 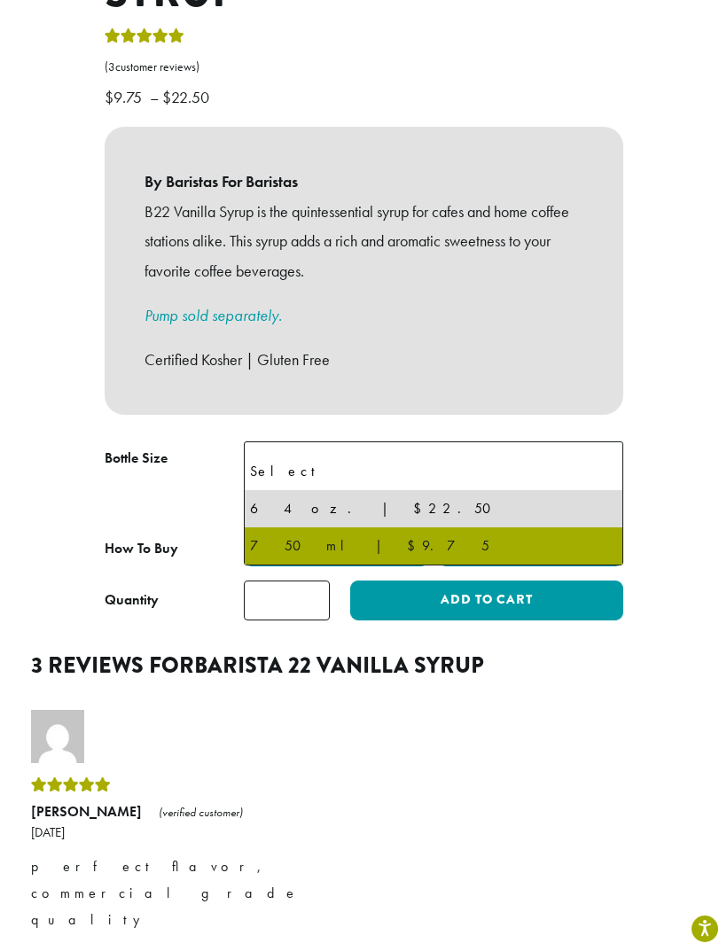 I want to click on div: 64 oz. | $22.50, so click(x=433, y=509).